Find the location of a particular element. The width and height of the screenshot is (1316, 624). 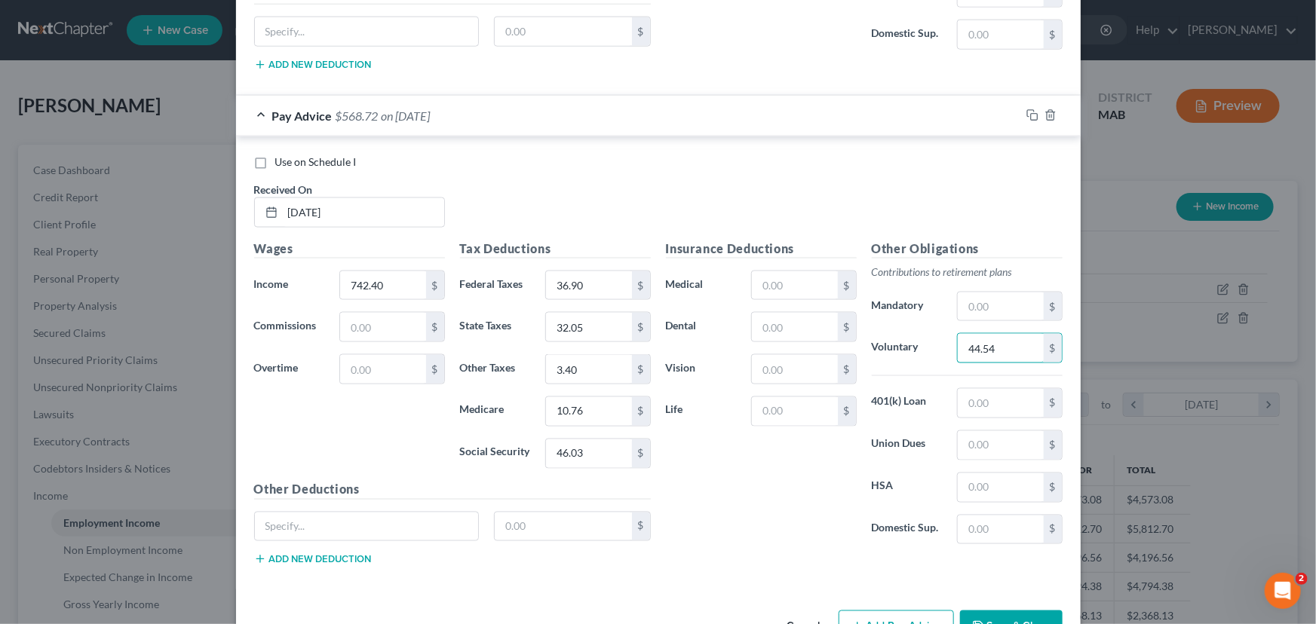

label: 401(k) Loan is located at coordinates (907, 403).